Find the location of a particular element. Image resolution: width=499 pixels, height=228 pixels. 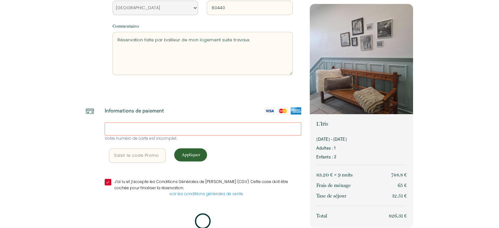

p: Appliquer is located at coordinates (191, 155).